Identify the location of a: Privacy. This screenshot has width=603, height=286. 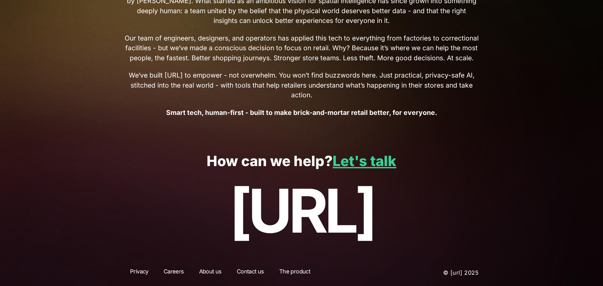
(139, 273).